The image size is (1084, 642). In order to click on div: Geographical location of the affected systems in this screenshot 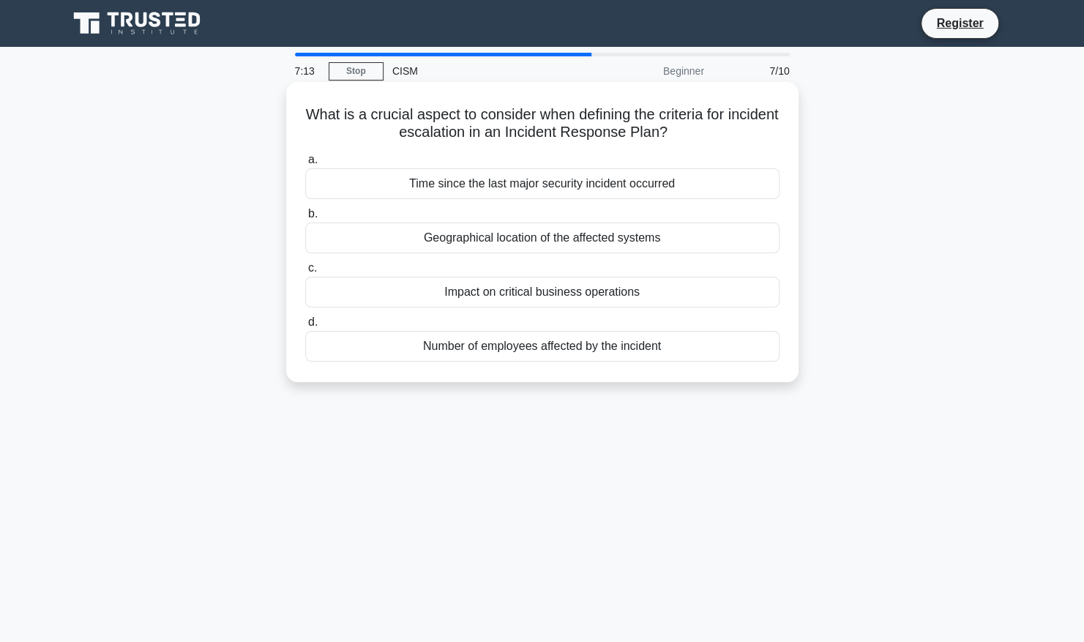, I will do `click(542, 238)`.